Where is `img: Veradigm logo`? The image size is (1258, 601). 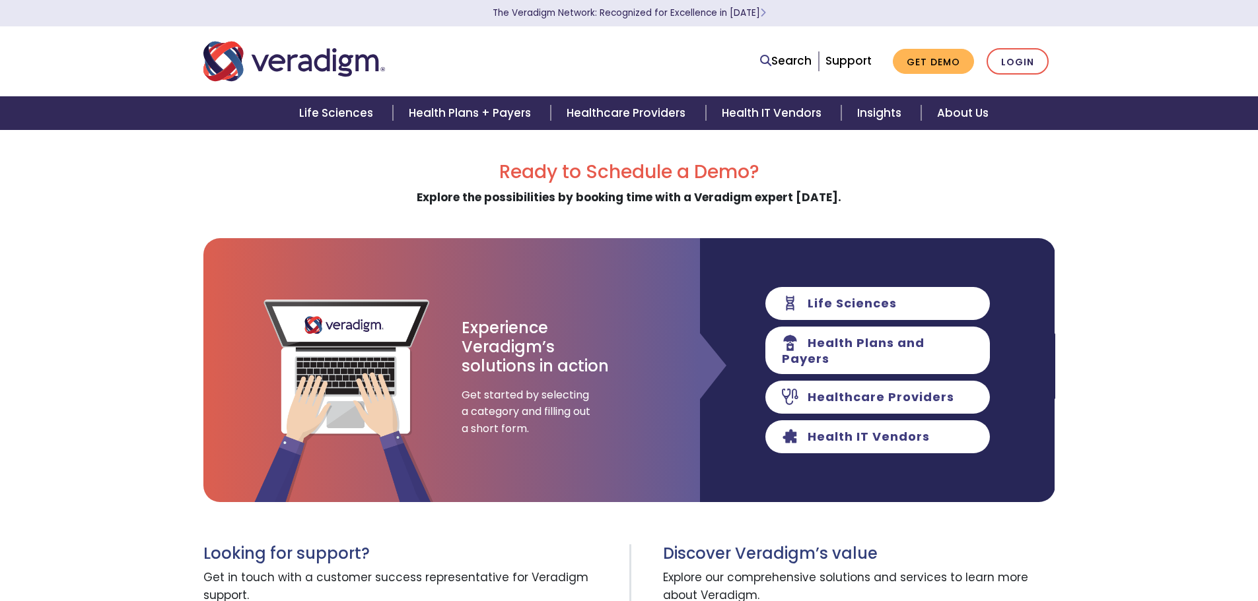
img: Veradigm logo is located at coordinates (294, 61).